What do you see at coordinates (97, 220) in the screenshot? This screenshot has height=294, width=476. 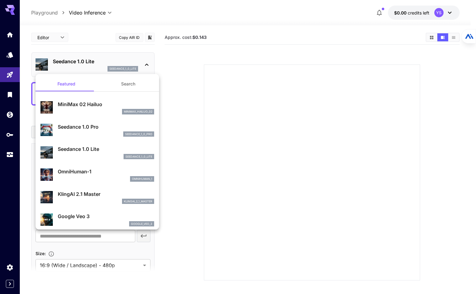 I see `div: Google Veo 3google_veo_3` at bounding box center [97, 220].